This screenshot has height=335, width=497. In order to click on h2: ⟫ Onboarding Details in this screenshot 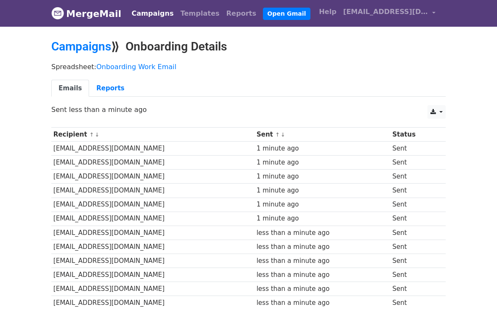, I will do `click(248, 47)`.